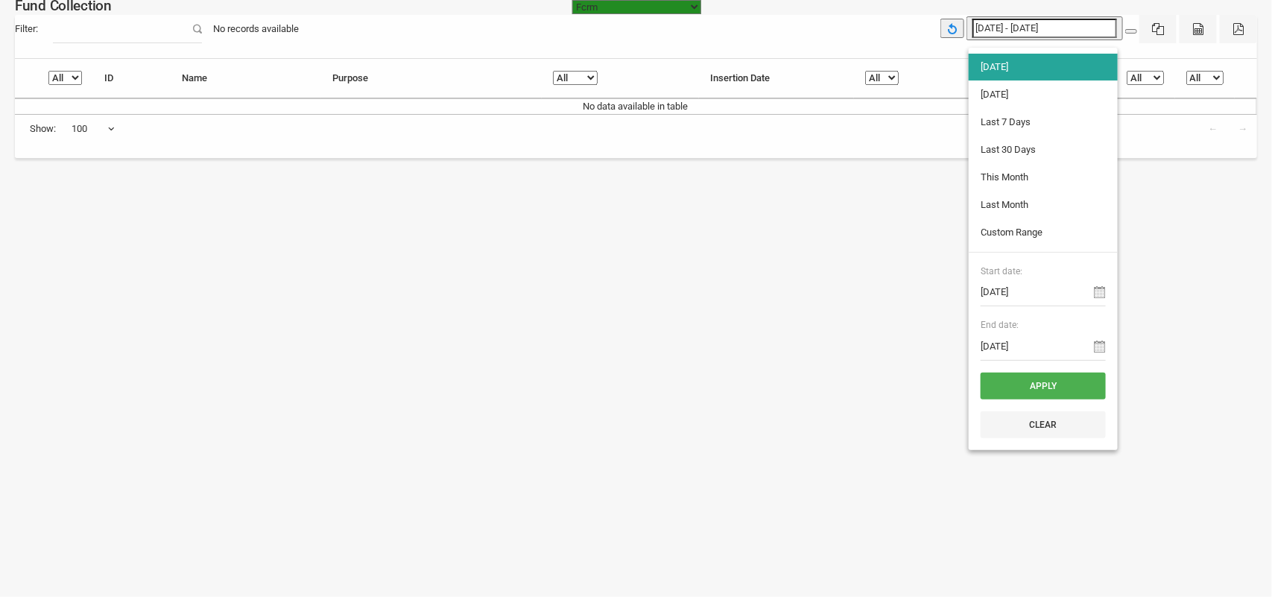 This screenshot has width=1272, height=597. I want to click on th: Insertion Date, so click(777, 78).